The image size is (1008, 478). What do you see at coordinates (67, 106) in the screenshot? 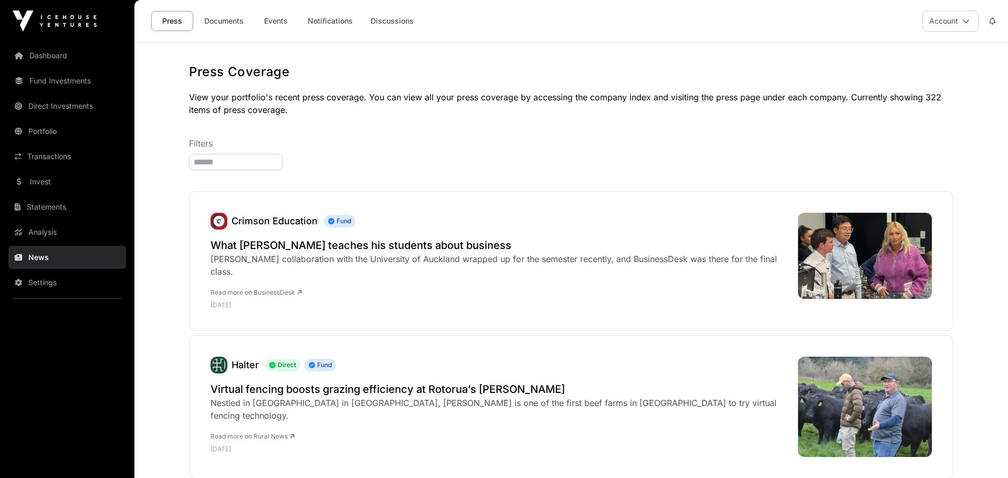
I see `a: Direct Investments` at bounding box center [67, 106].